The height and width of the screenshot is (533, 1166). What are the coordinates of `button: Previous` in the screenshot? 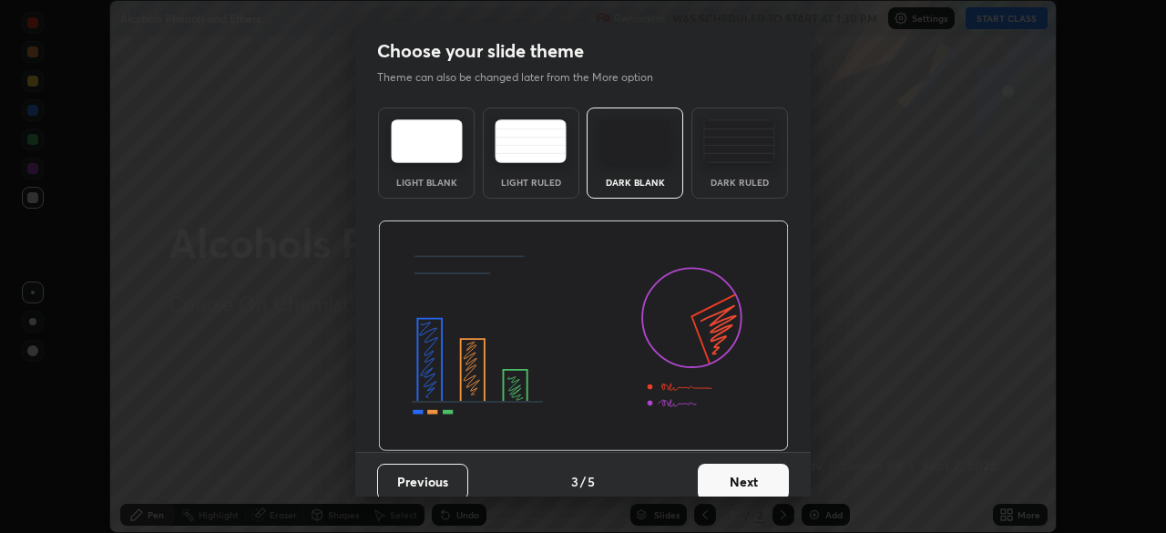 It's located at (423, 482).